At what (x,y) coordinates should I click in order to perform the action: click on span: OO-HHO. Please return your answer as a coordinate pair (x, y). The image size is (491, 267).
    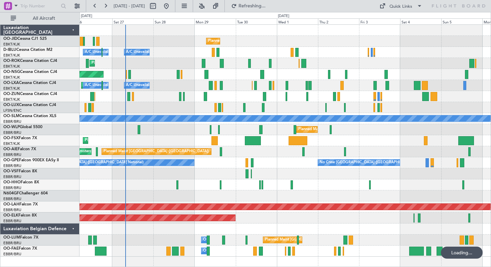
    Looking at the image, I should click on (12, 182).